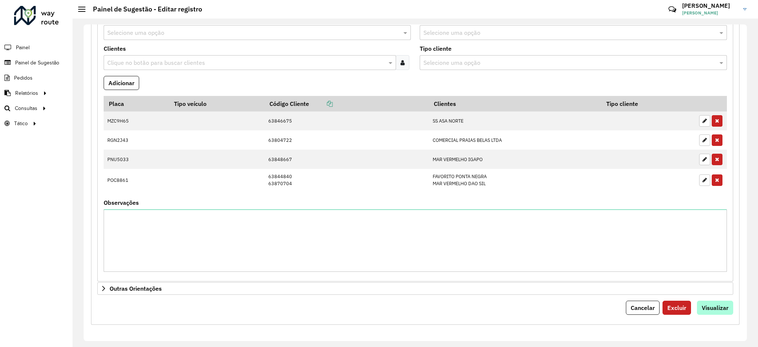  I want to click on button: Cancelar, so click(643, 308).